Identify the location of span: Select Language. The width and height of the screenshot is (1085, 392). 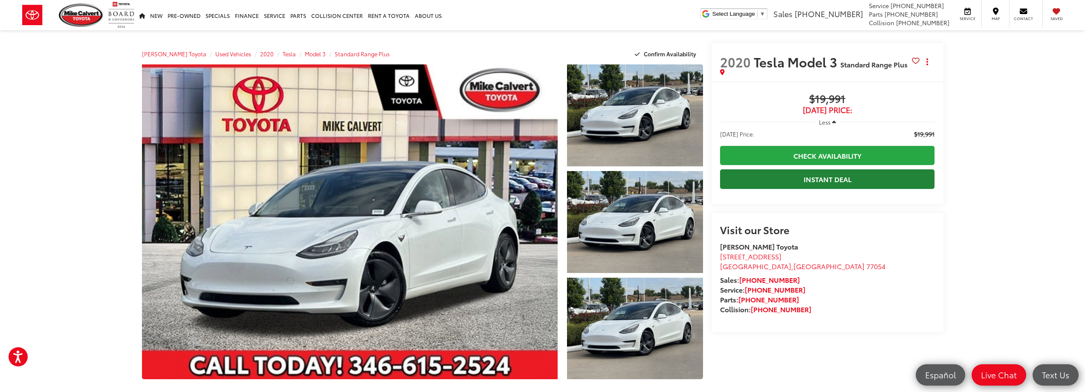
(734, 14).